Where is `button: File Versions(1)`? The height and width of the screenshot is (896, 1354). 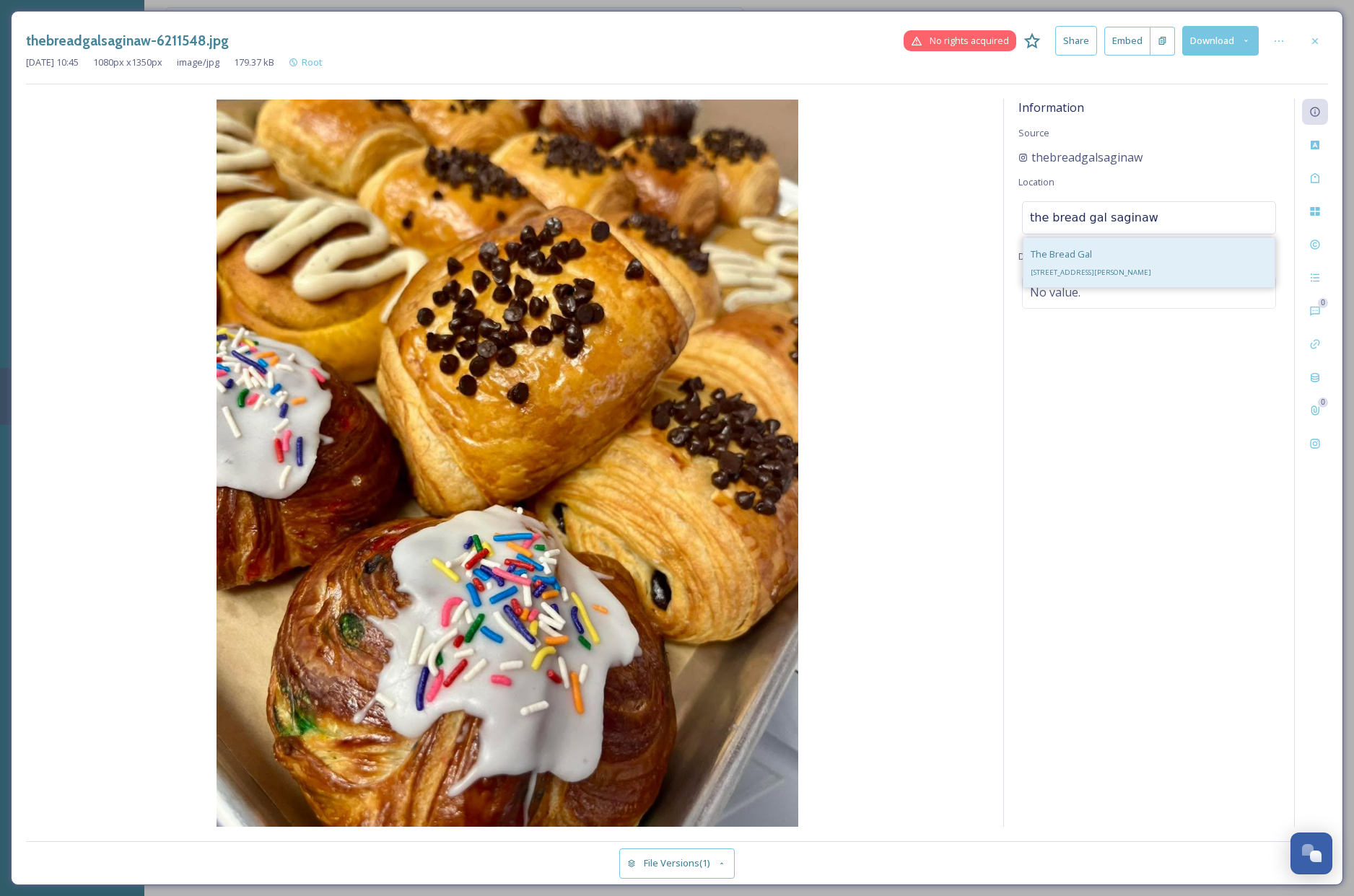
button: File Versions(1) is located at coordinates (677, 863).